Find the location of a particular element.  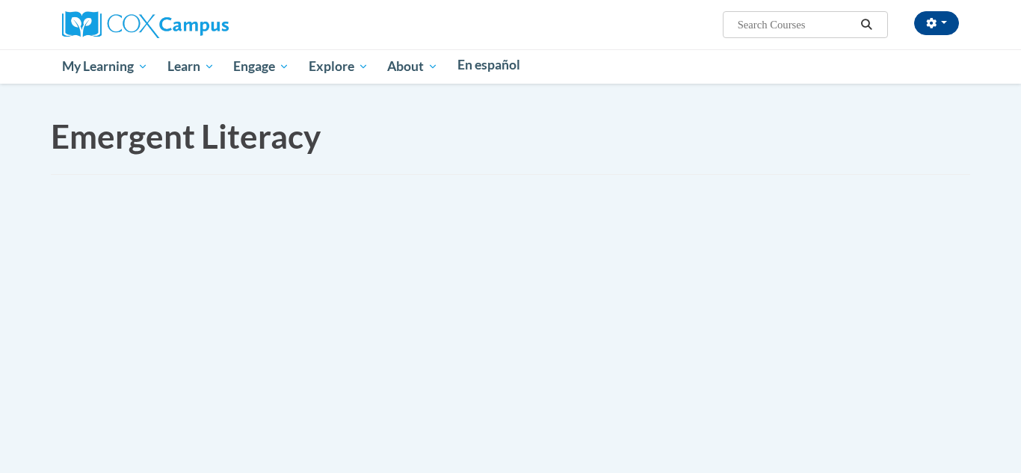

span: Explore is located at coordinates (339, 67).